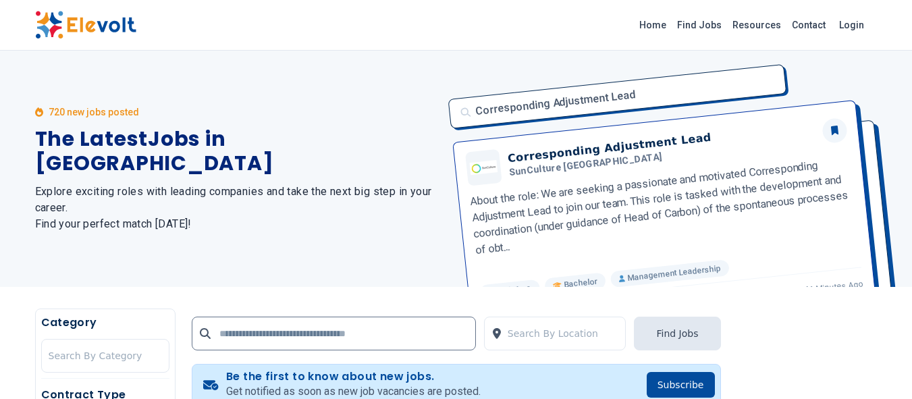  Describe the element at coordinates (653, 25) in the screenshot. I see `a: Home` at that location.